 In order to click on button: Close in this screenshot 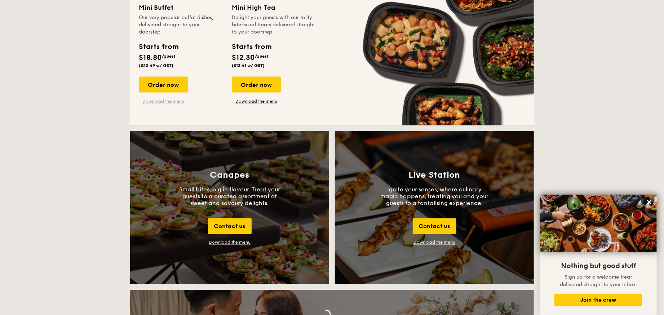, I will do `click(650, 202)`.